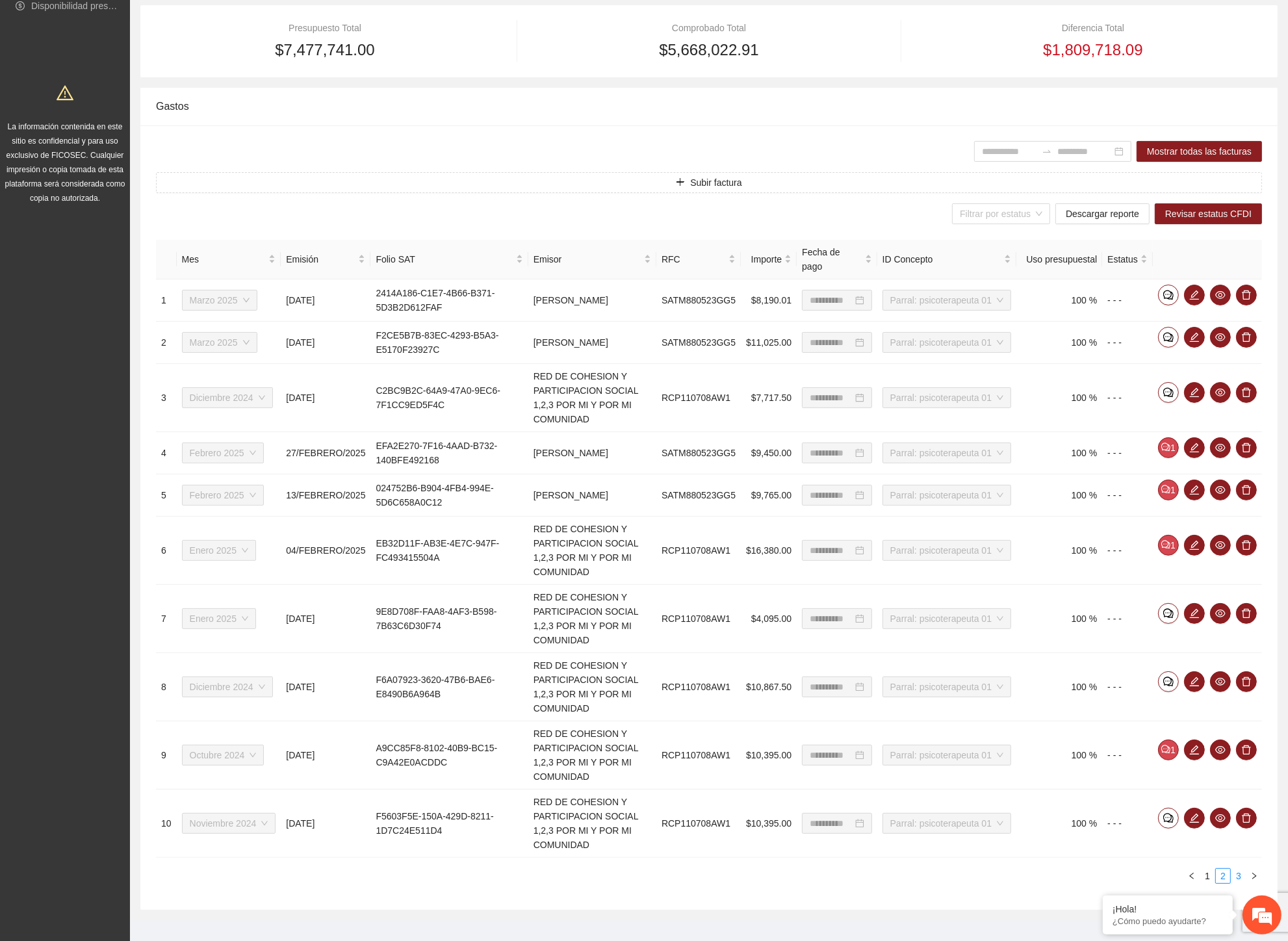 The height and width of the screenshot is (941, 1288). What do you see at coordinates (1102, 214) in the screenshot?
I see `span: Descargar reporte` at bounding box center [1102, 214].